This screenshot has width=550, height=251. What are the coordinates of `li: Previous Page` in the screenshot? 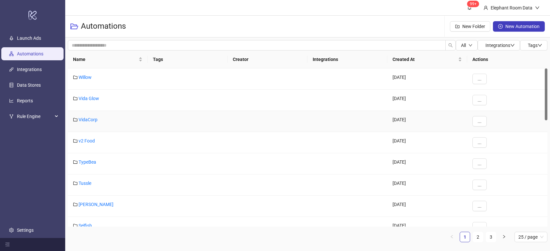 It's located at (452, 237).